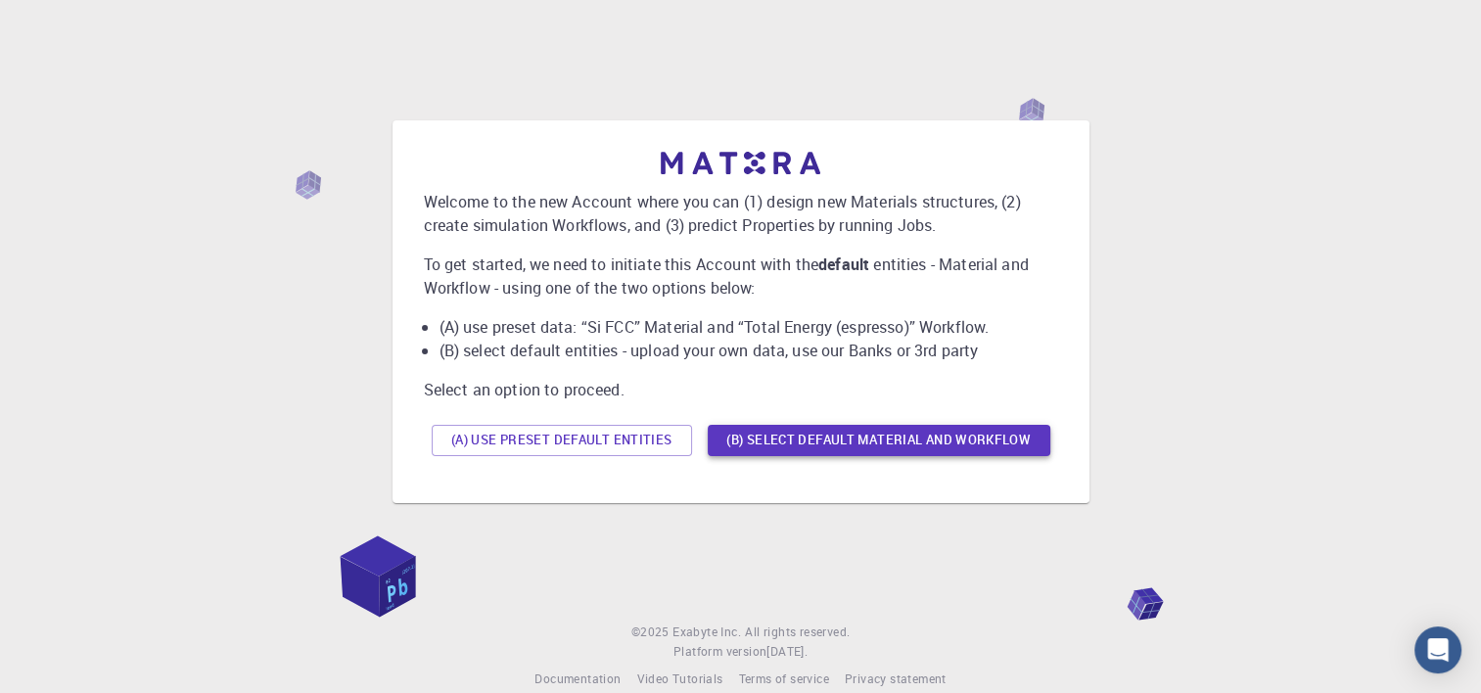 The width and height of the screenshot is (1481, 693). What do you see at coordinates (749, 350) in the screenshot?
I see `li: (B) select default entities - upload your own data, use our Banks or 3rd party` at bounding box center [749, 350].